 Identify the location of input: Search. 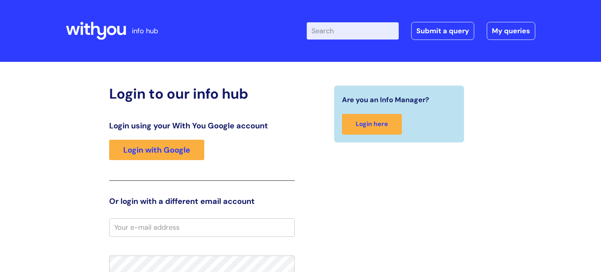
(353, 31).